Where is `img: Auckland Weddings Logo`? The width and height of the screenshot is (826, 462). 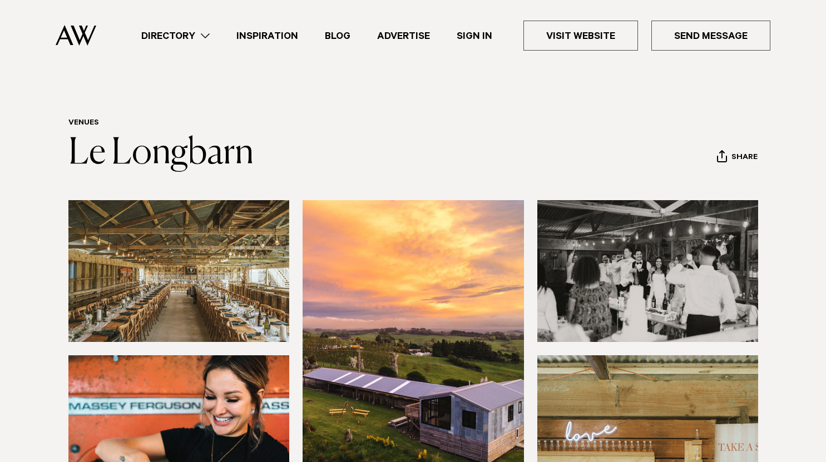
img: Auckland Weddings Logo is located at coordinates (76, 35).